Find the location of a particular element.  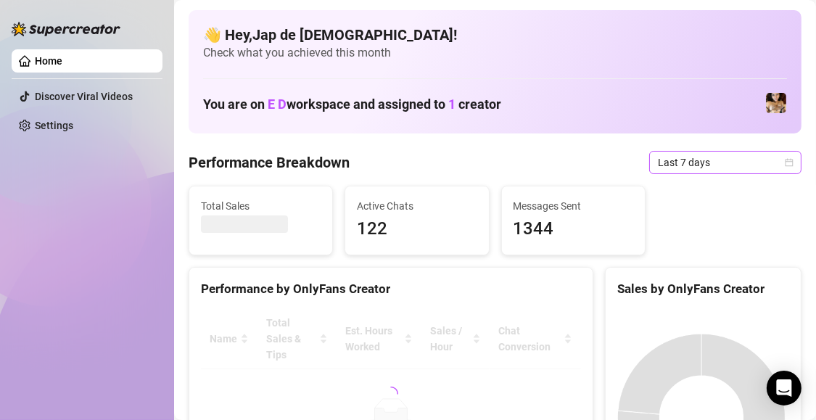

span: E D is located at coordinates (277, 104).